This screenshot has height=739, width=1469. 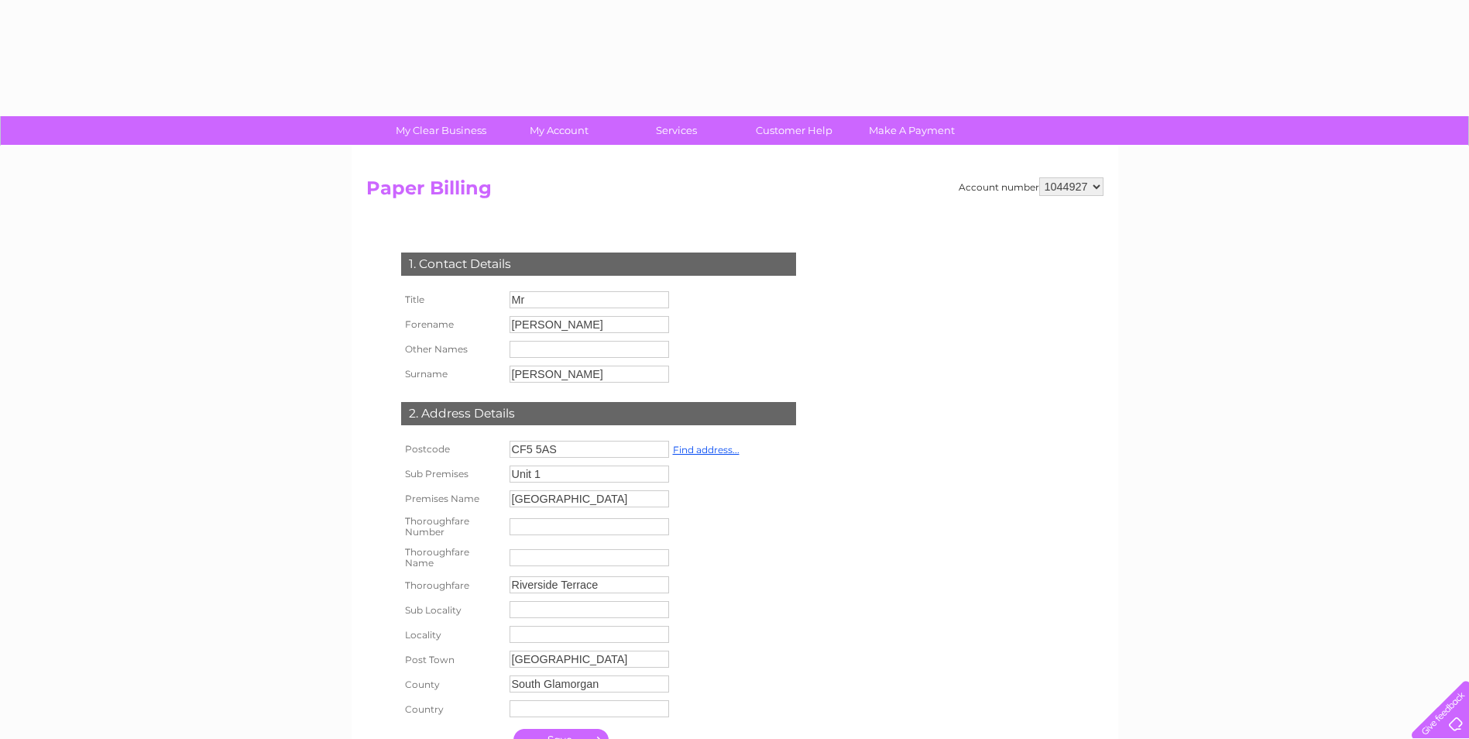 I want to click on div: Account number, so click(x=1031, y=187).